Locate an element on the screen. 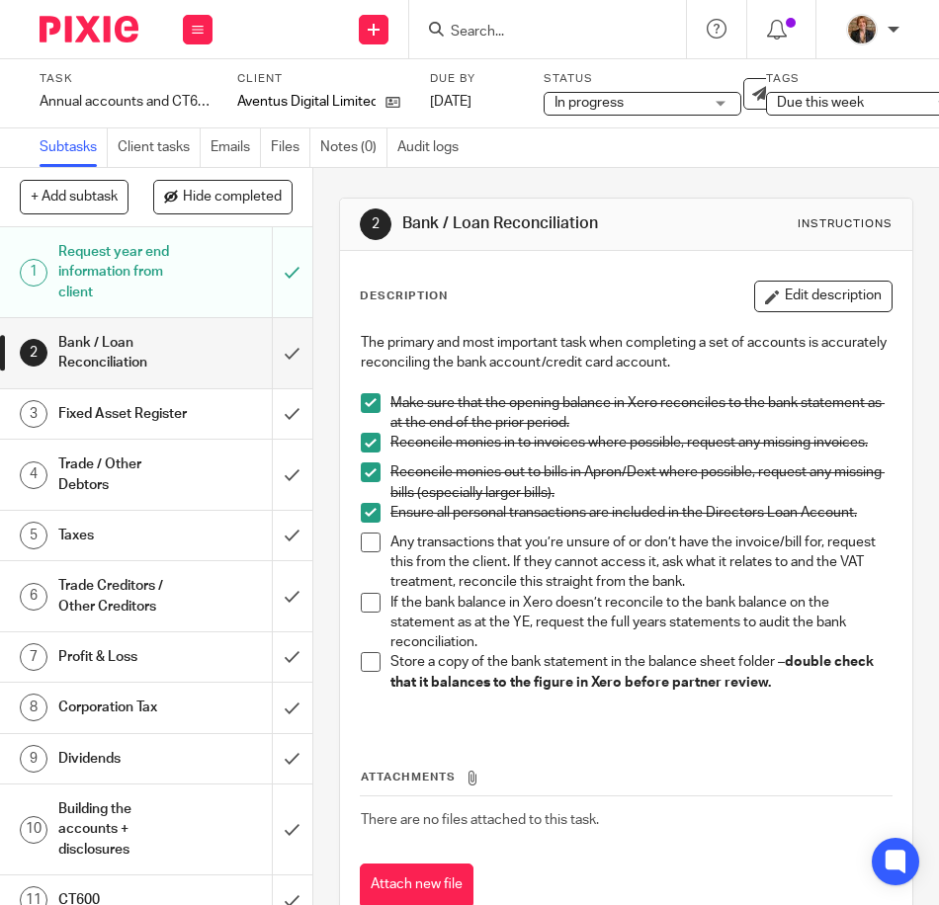 This screenshot has width=939, height=905. h1: Building the accounts + disclosures is located at coordinates (123, 829).